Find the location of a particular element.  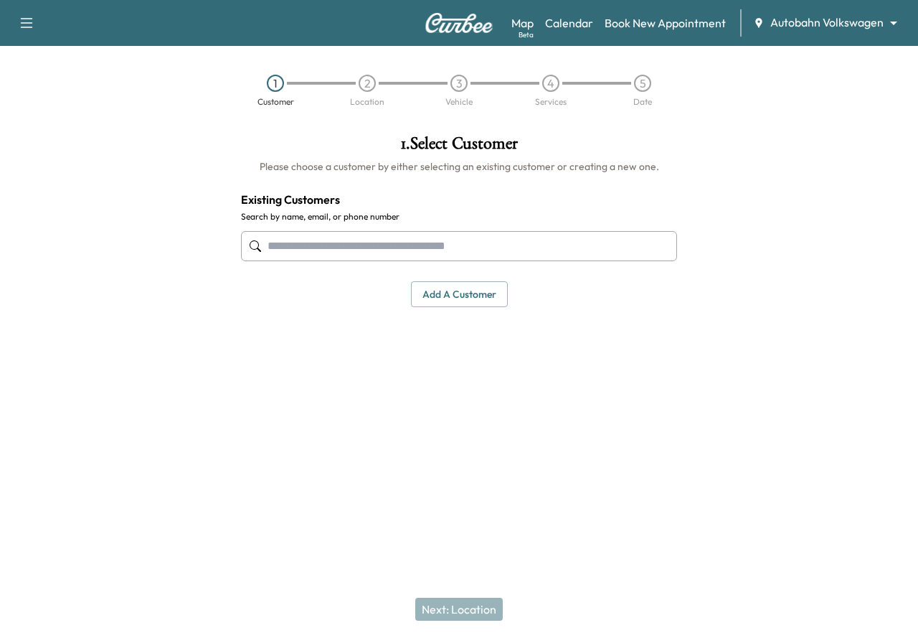

span: Autobahn Volkswagen is located at coordinates (827, 22).